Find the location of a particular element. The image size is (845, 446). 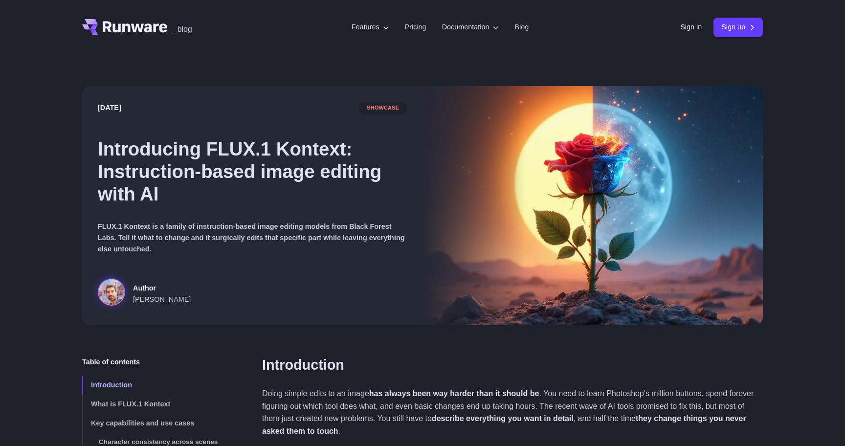

img: Surreal rose in a desert landscape, split between day and night with the sun and moon aligned beh... is located at coordinates (592, 205).